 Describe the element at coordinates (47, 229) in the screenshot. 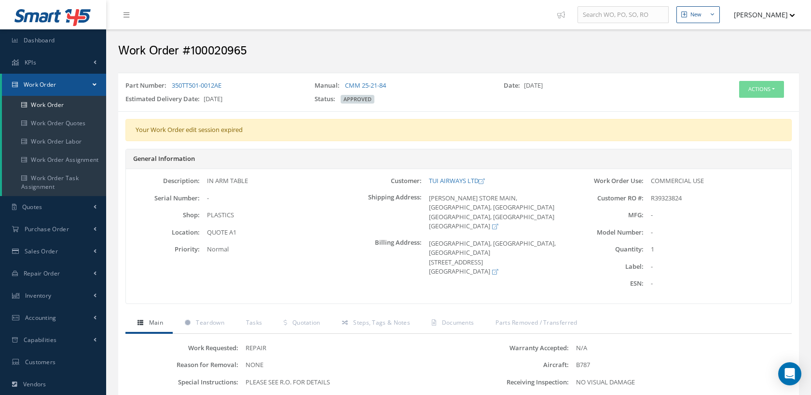

I see `span: Purchase Order` at that location.